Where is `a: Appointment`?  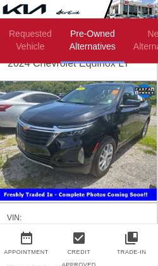
a: Appointment is located at coordinates (26, 252).